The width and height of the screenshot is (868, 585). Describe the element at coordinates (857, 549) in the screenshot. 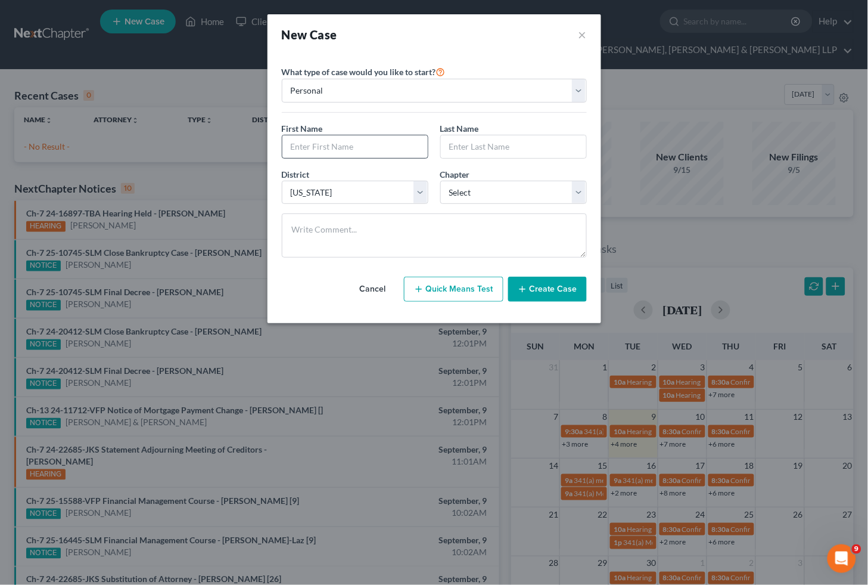

I see `span: 9` at that location.